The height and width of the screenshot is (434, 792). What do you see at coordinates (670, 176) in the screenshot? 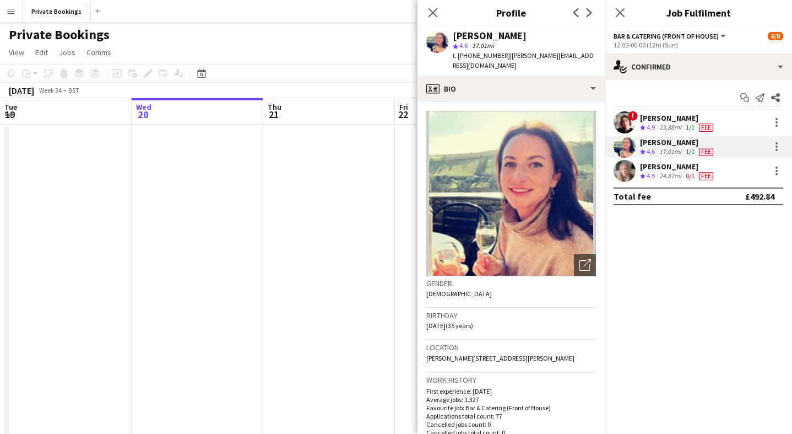
I see `div: 24.87mi` at bounding box center [670, 176].